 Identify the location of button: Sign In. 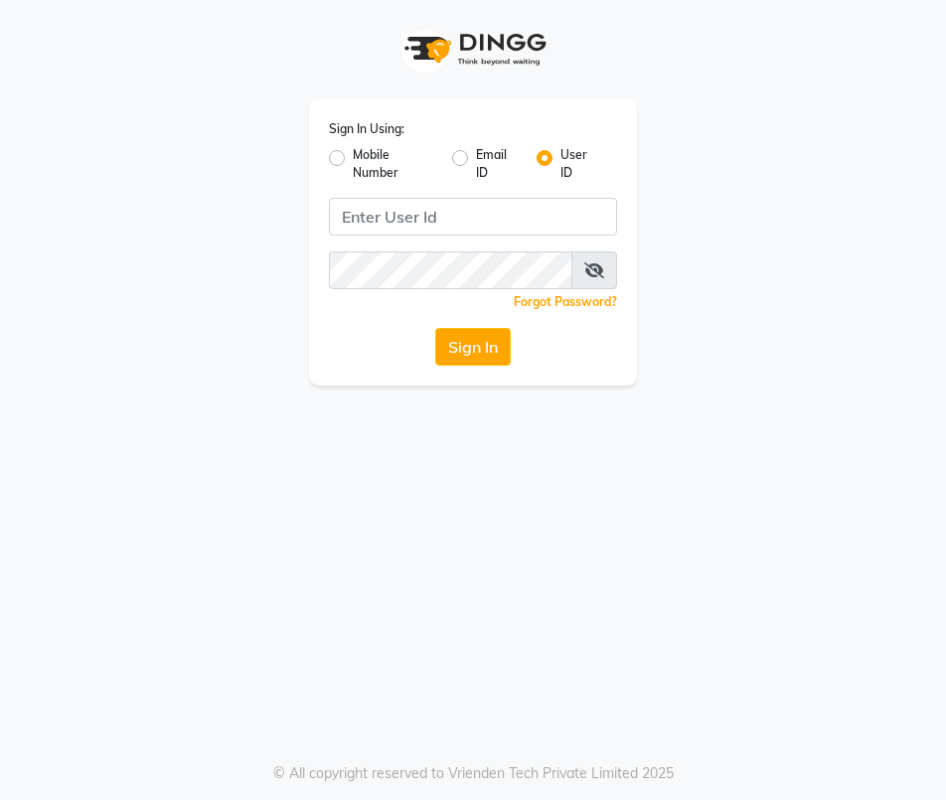
(473, 347).